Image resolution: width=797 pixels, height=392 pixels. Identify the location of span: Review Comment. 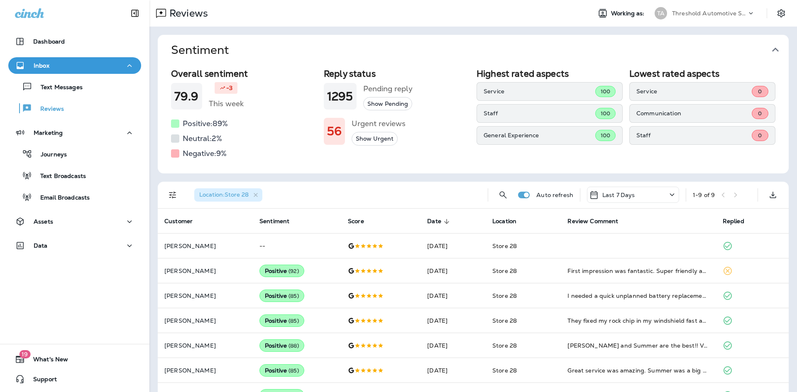
(598, 222).